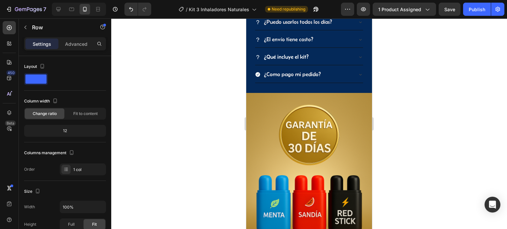 Image resolution: width=507 pixels, height=229 pixels. Describe the element at coordinates (45, 9) in the screenshot. I see `p: 7` at that location.